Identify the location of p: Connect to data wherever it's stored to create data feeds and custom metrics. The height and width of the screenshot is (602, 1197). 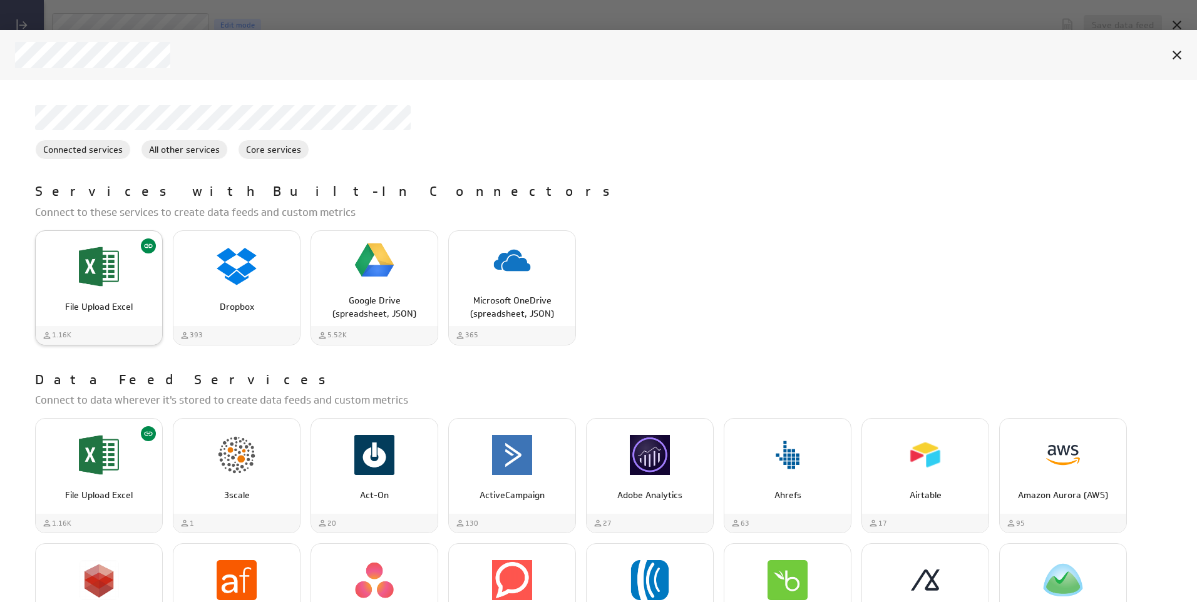
(603, 400).